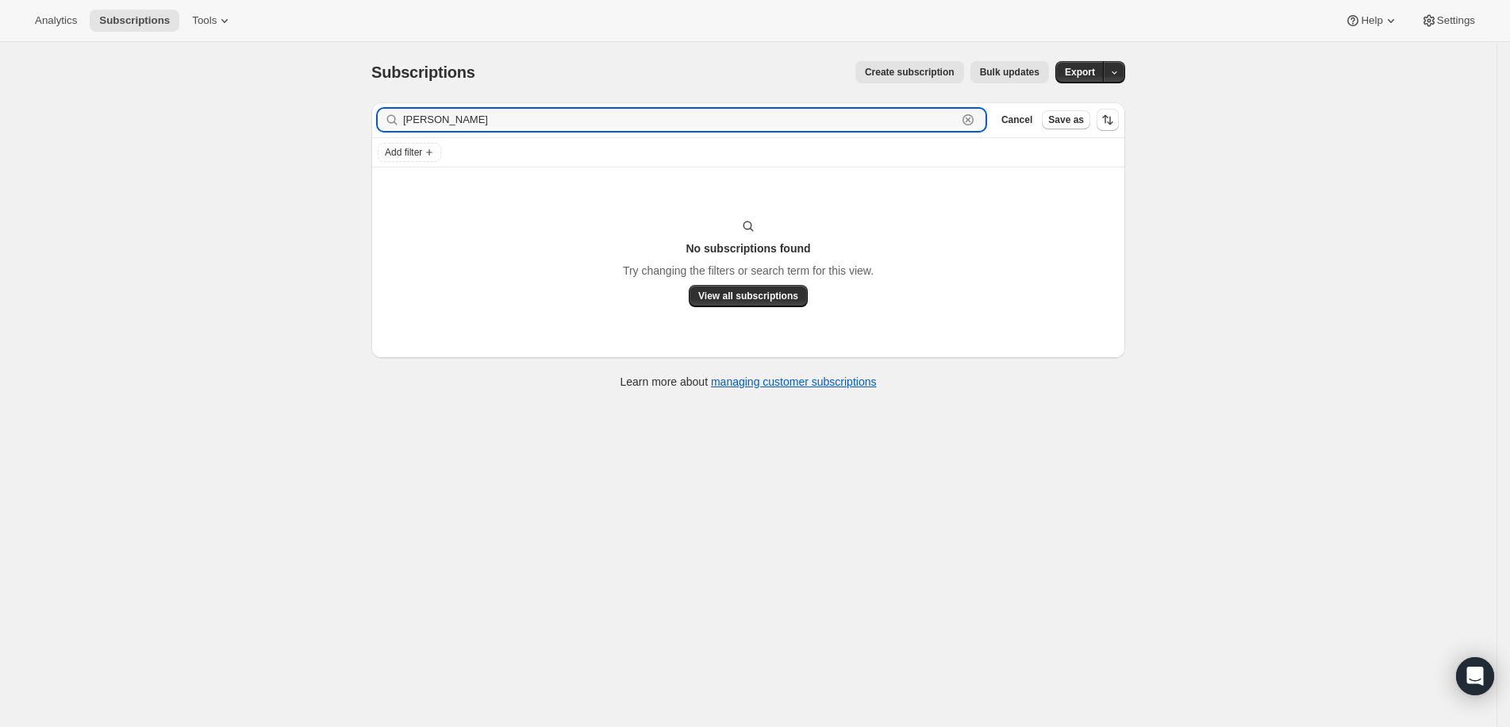  Describe the element at coordinates (680, 120) in the screenshot. I see `input: Filter subscribers` at that location.